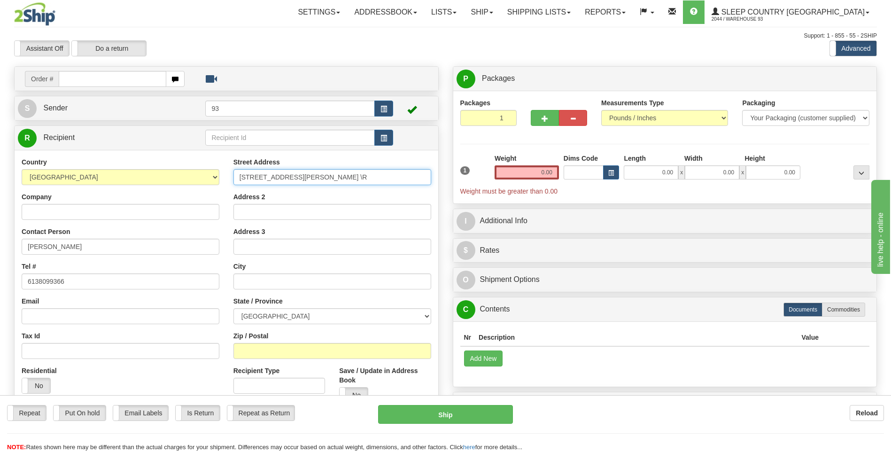 This screenshot has height=452, width=891. Describe the element at coordinates (852, 48) in the screenshot. I see `label: Advanced` at that location.